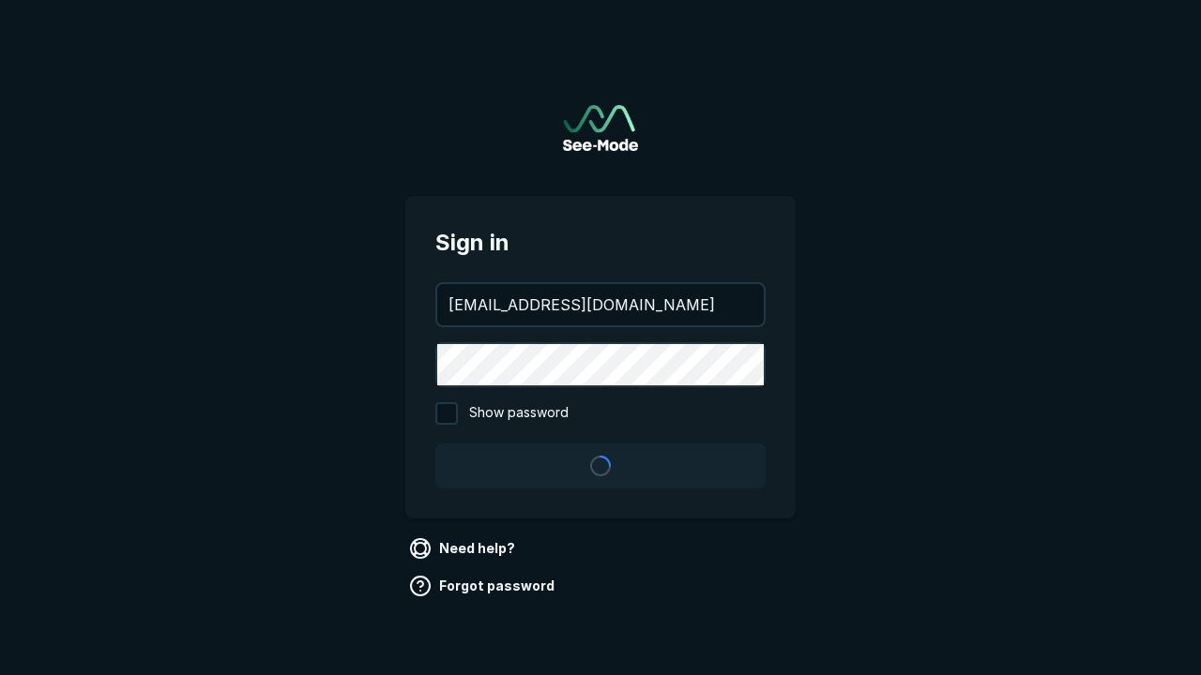 The image size is (1201, 675). Describe the element at coordinates (600, 128) in the screenshot. I see `img: See-Mode Logo` at that location.